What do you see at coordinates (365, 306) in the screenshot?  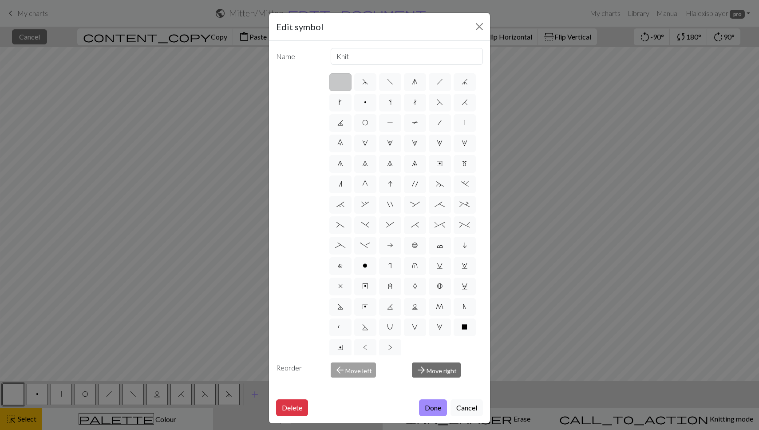 I see `span: E` at bounding box center [365, 306].